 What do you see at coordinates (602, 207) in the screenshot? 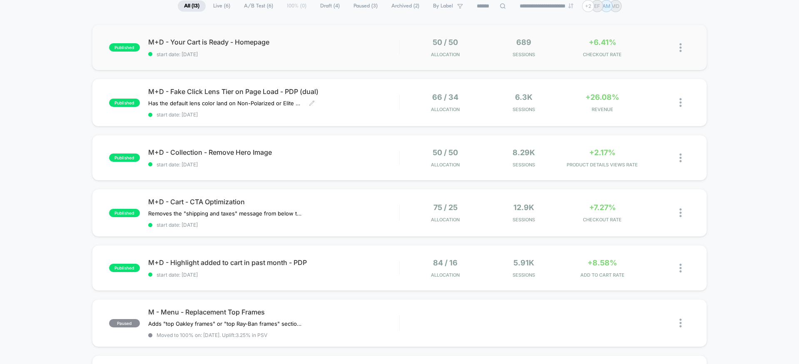
I see `span: +7.27%` at bounding box center [602, 207].